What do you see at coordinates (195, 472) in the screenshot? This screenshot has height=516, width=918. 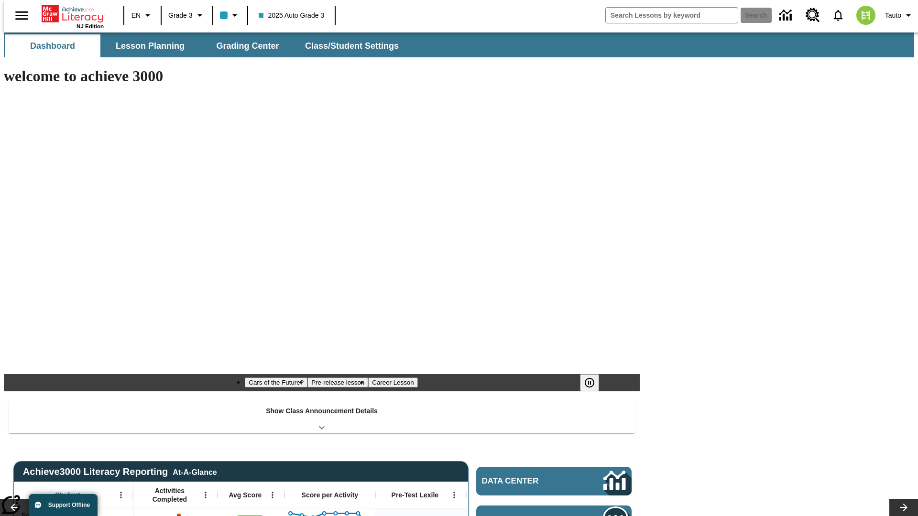 I see `div: At-A-Glance` at bounding box center [195, 472].